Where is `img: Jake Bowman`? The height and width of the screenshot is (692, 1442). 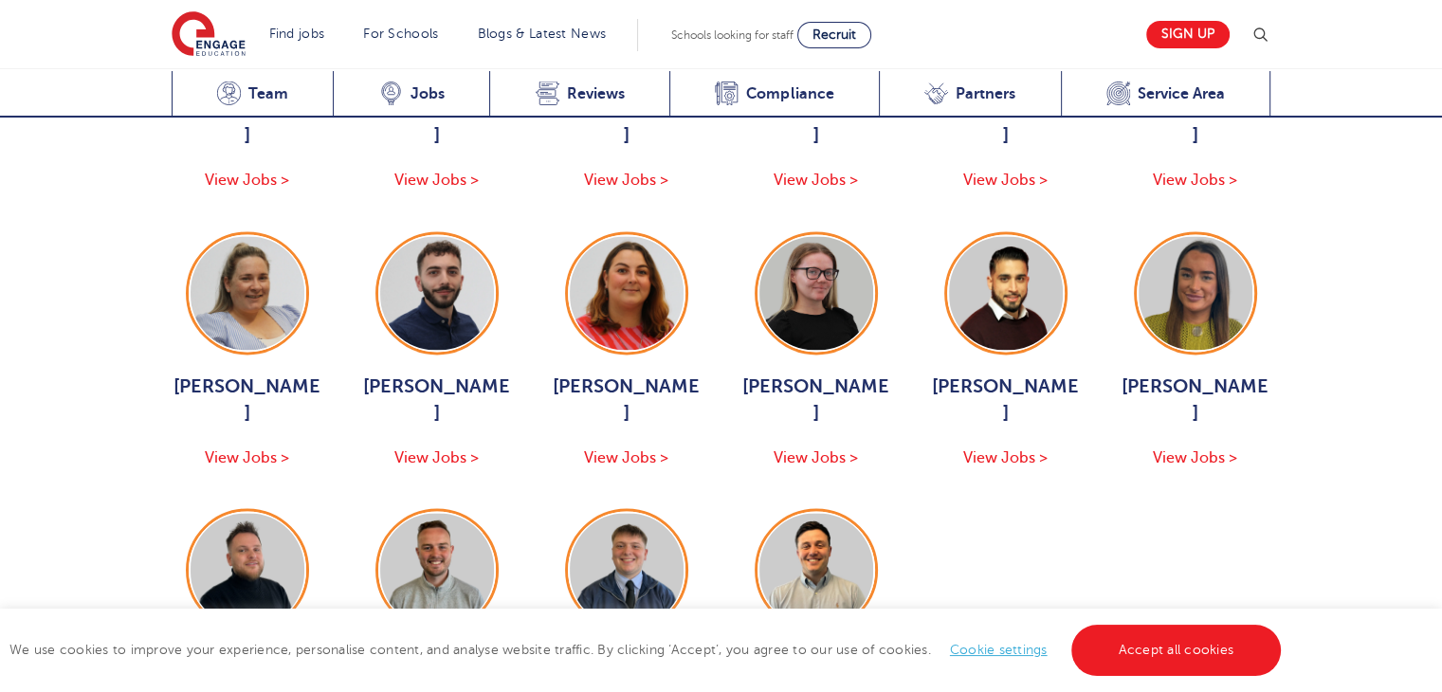
img: Jake Bowman is located at coordinates (437, 570).